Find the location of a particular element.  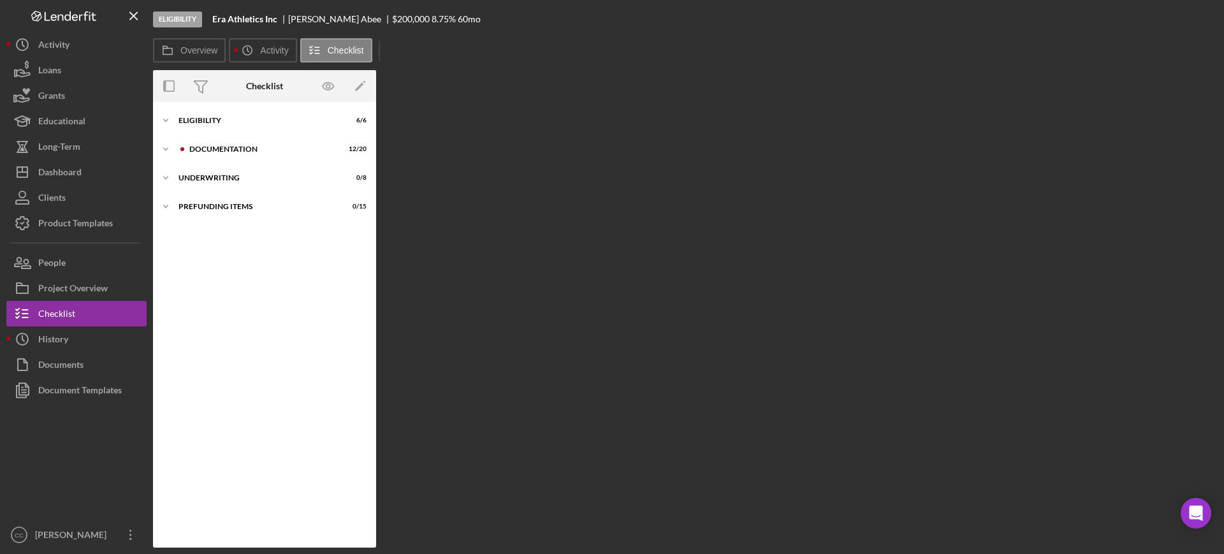

button: Loans is located at coordinates (76, 70).